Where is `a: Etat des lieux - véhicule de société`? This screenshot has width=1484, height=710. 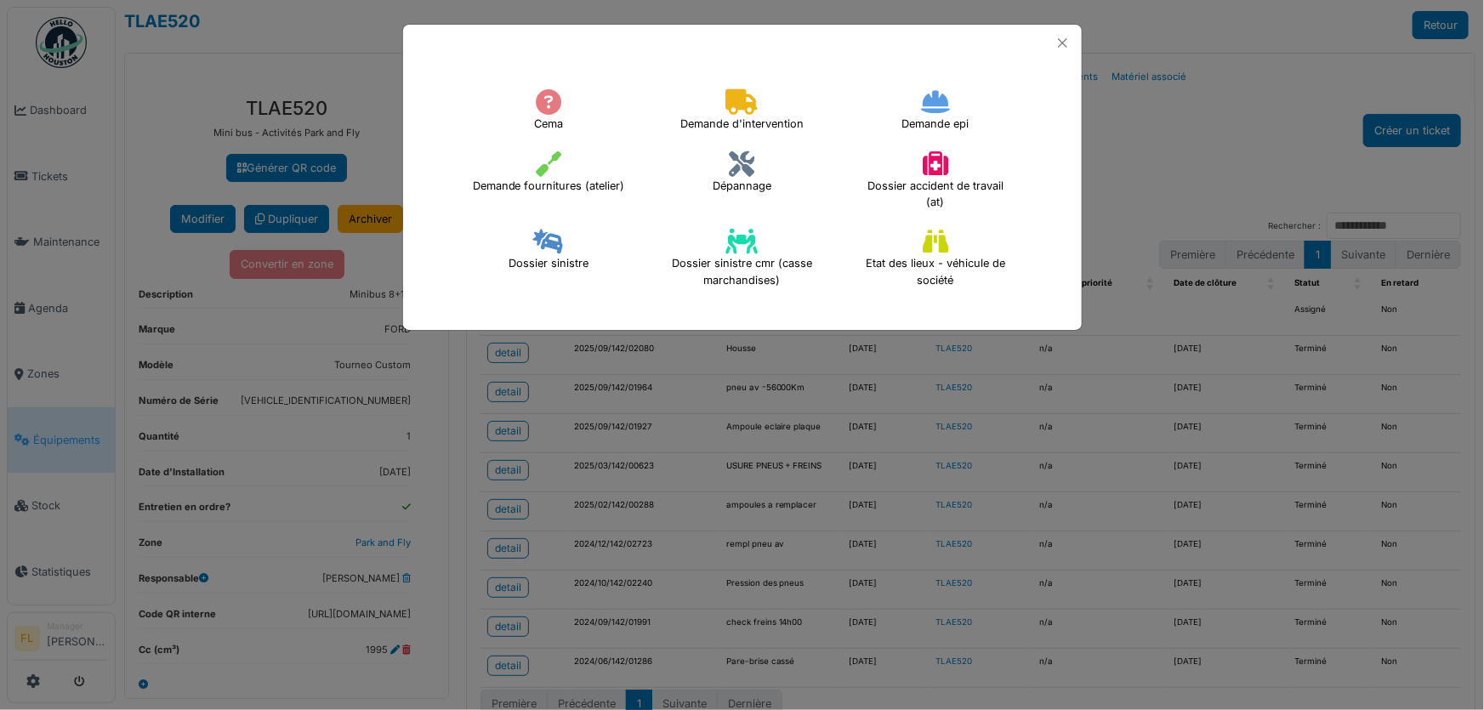
a: Etat des lieux - véhicule de société is located at coordinates (935, 261).